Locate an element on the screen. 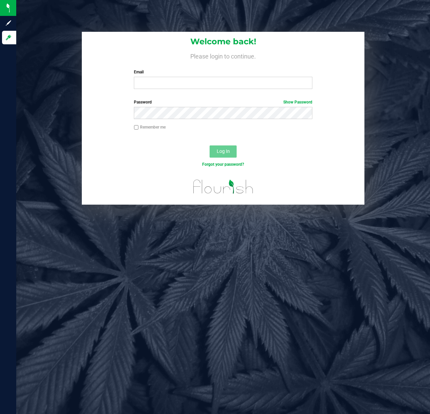 The image size is (430, 414). a: Forgot your password? is located at coordinates (223, 164).